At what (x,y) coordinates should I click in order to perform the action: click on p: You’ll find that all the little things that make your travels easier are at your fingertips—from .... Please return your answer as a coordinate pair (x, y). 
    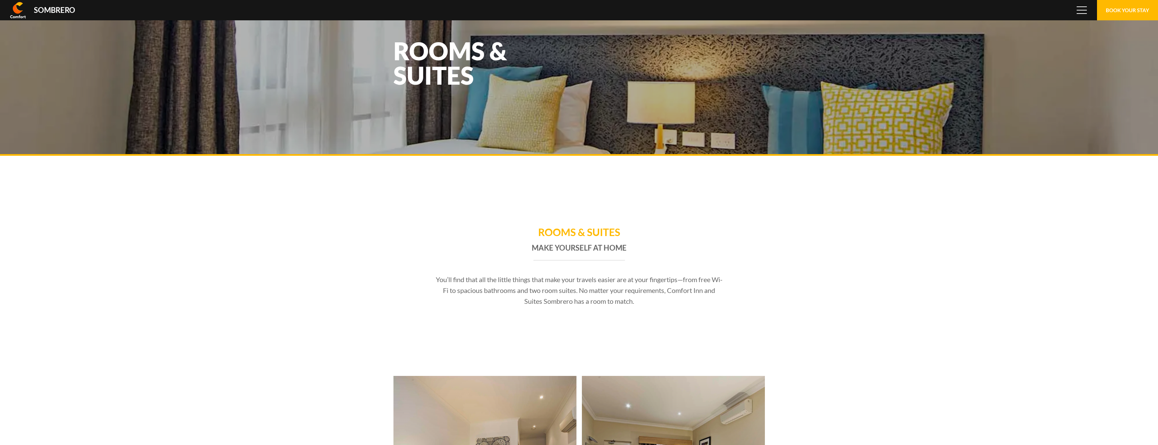
    Looking at the image, I should click on (579, 290).